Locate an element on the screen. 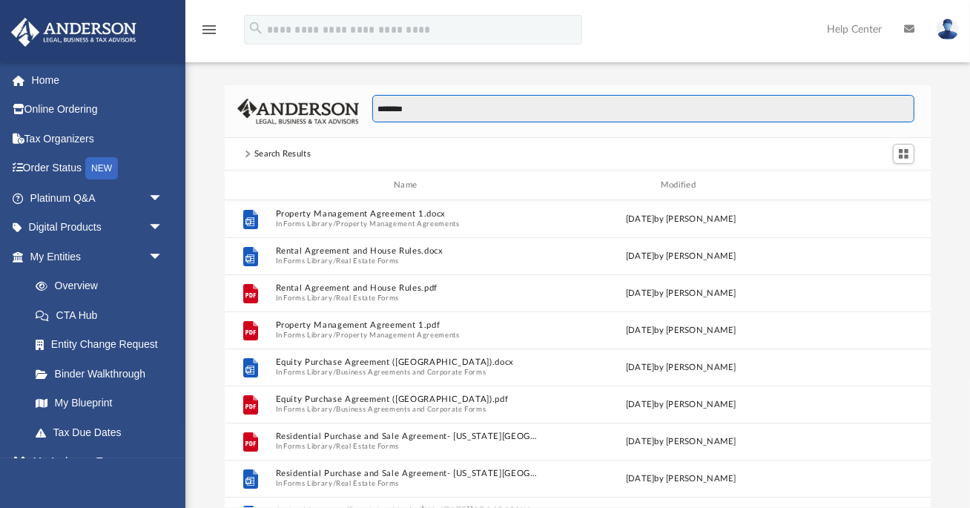  img: User Pic is located at coordinates (948, 29).